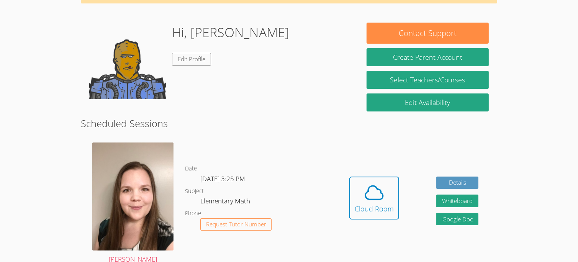  I want to click on button: Create Parent Account, so click(428, 57).